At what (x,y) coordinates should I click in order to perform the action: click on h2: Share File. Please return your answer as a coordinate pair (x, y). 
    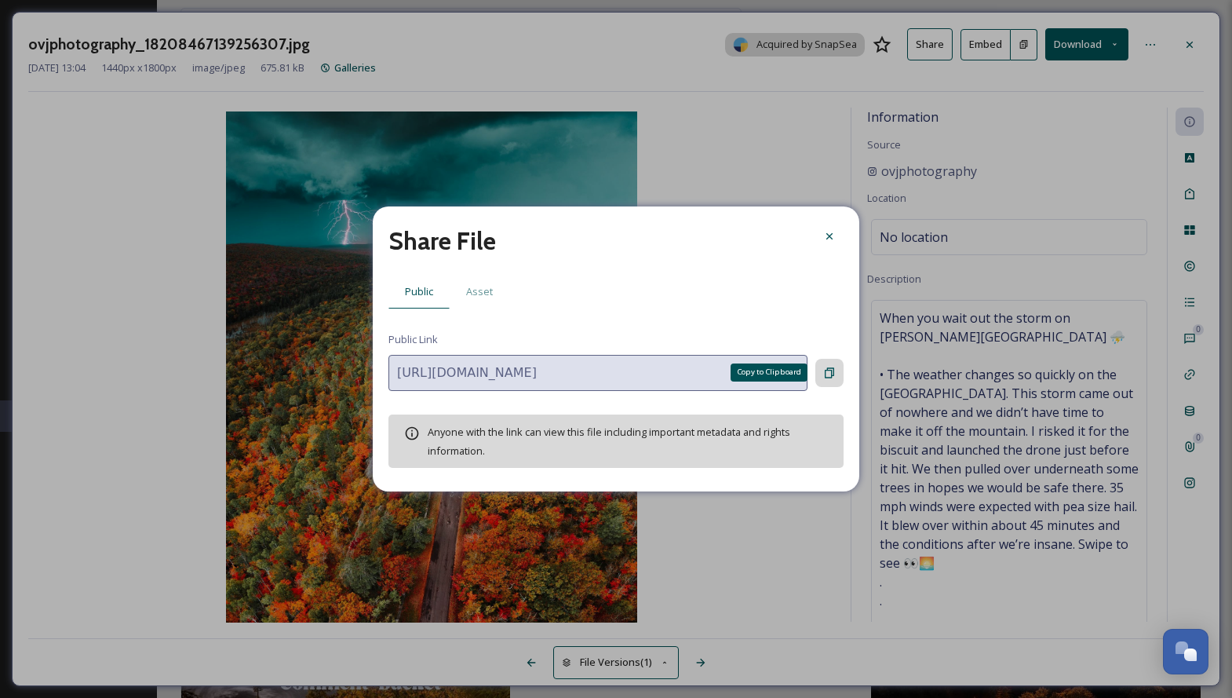
    Looking at the image, I should click on (442, 241).